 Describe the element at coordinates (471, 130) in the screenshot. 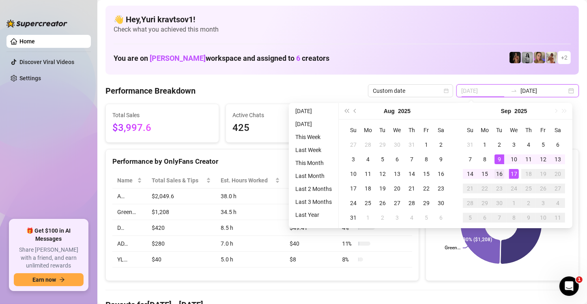

I see `th: Su` at that location.